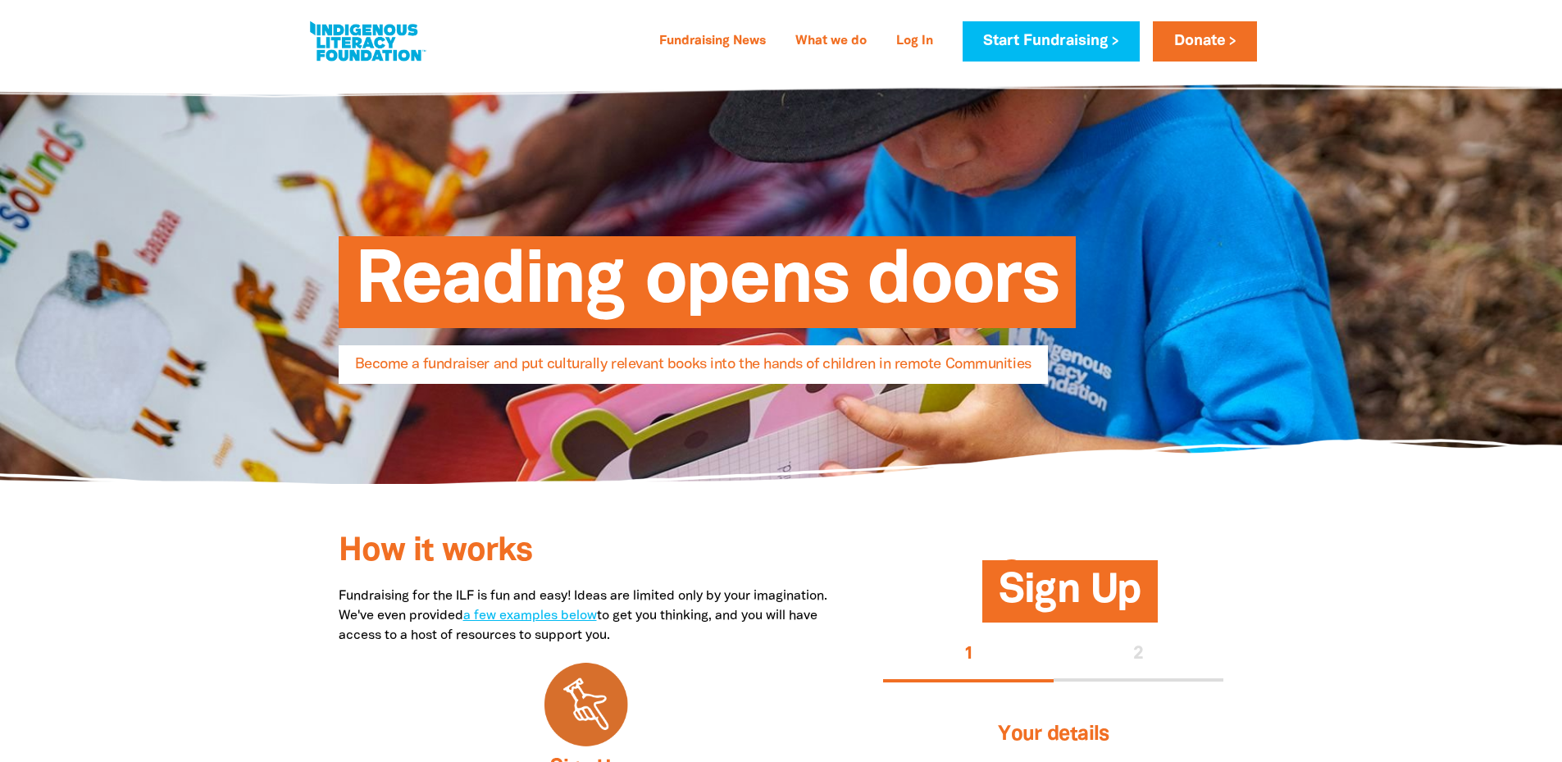 Image resolution: width=1562 pixels, height=762 pixels. What do you see at coordinates (693, 371) in the screenshot?
I see `span: Become a fundraiser and put culturally relevant books into the hands of children in remote Commun...` at bounding box center [693, 371].